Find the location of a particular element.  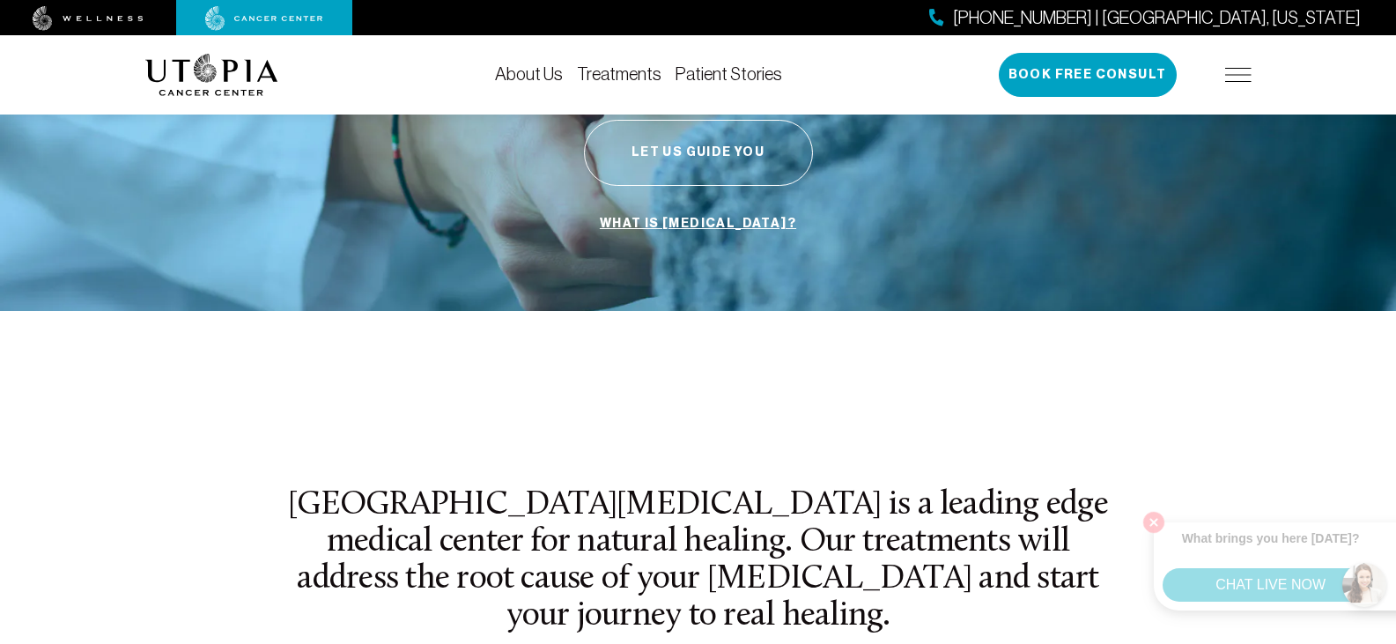

img: wellness is located at coordinates (88, 19).